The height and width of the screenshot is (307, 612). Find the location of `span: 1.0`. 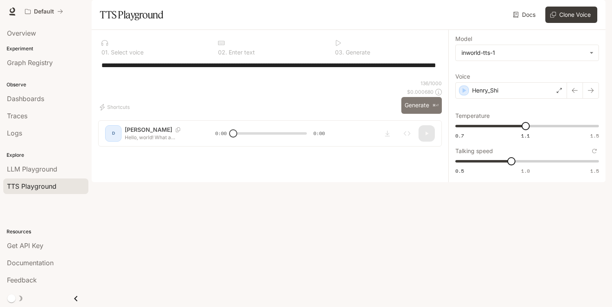

span: 1.0 is located at coordinates (525, 170).